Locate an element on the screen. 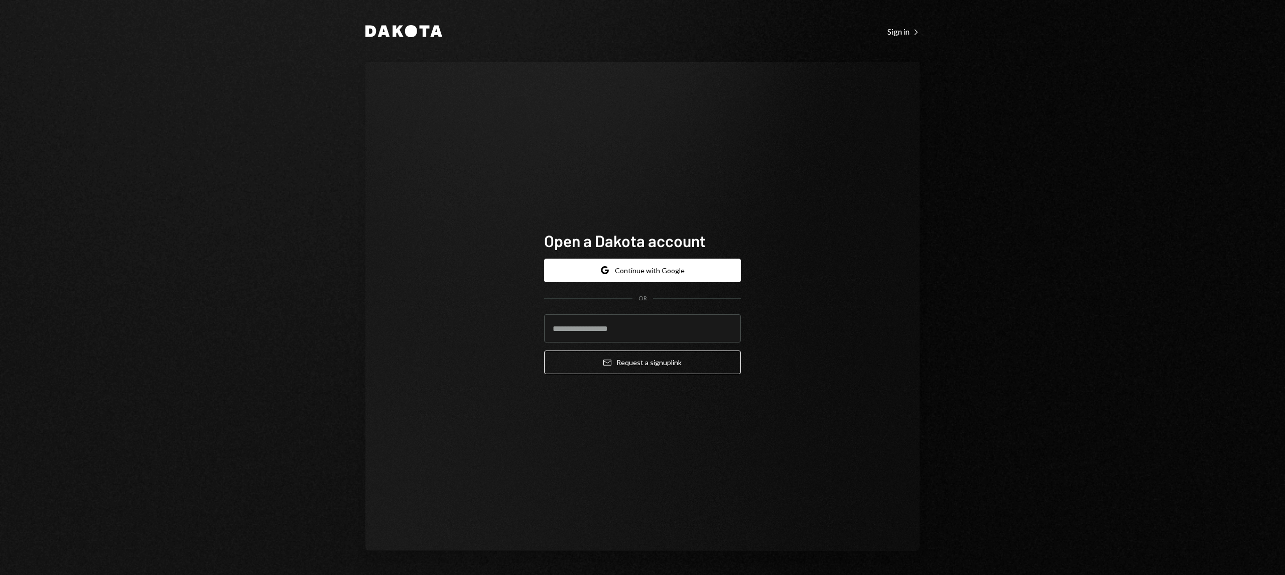 The height and width of the screenshot is (575, 1285). div: Sign in is located at coordinates (903, 32).